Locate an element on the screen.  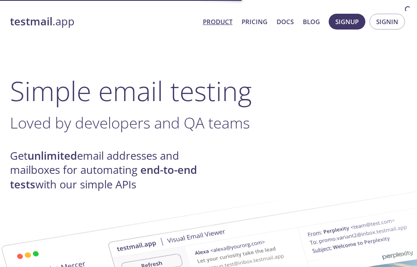
span: Loved by developers and QA teams is located at coordinates (130, 123).